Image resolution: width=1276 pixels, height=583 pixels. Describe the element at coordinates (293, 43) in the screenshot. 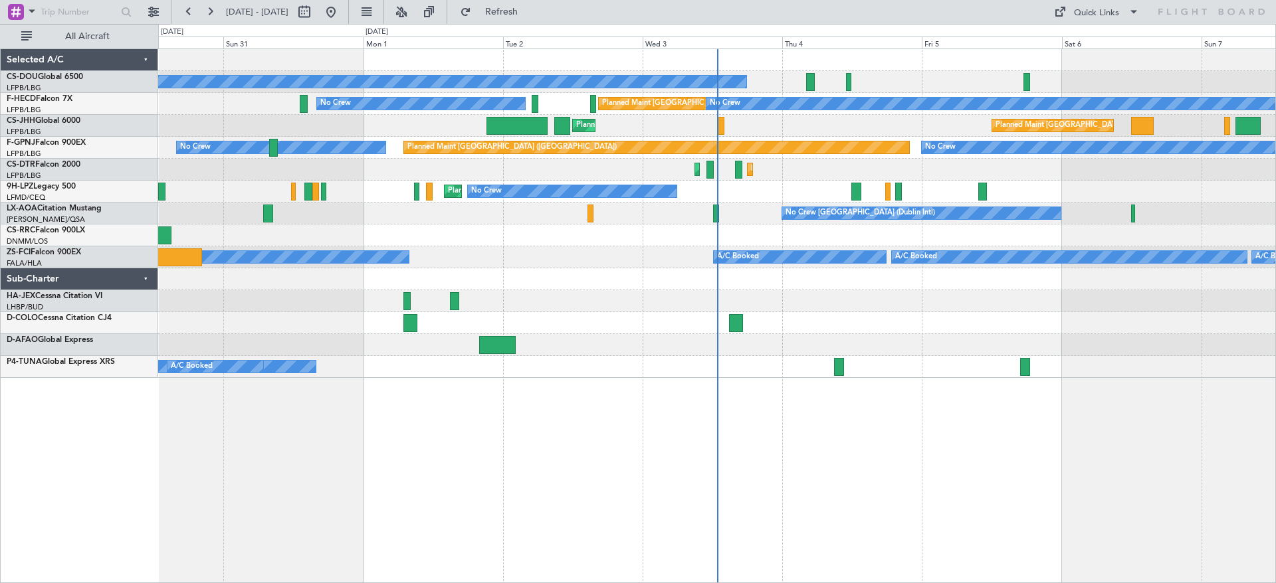

I see `div: Sun 31` at that location.